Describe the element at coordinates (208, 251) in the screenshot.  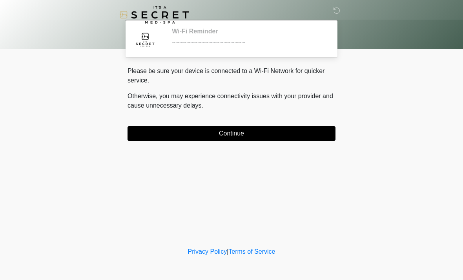
I see `a: Privacy Policy` at that location.